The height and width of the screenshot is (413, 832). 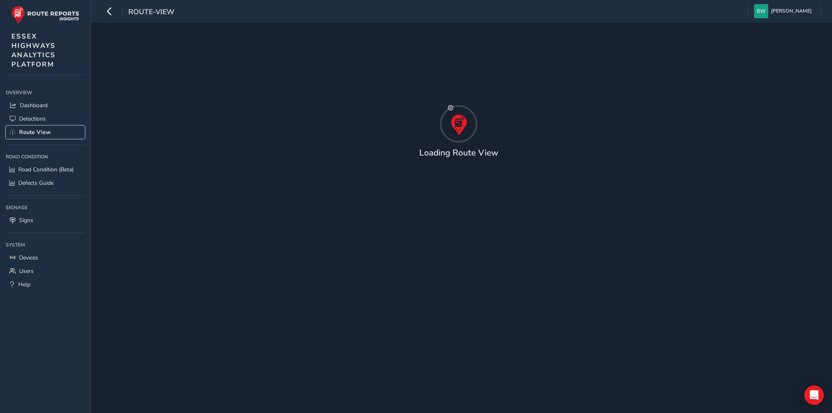 What do you see at coordinates (45, 157) in the screenshot?
I see `div: Road Condition` at bounding box center [45, 157].